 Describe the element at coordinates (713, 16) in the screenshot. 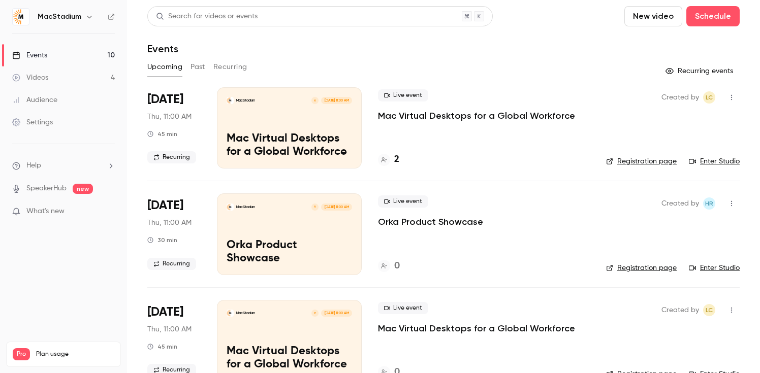

I see `button: Schedule` at that location.